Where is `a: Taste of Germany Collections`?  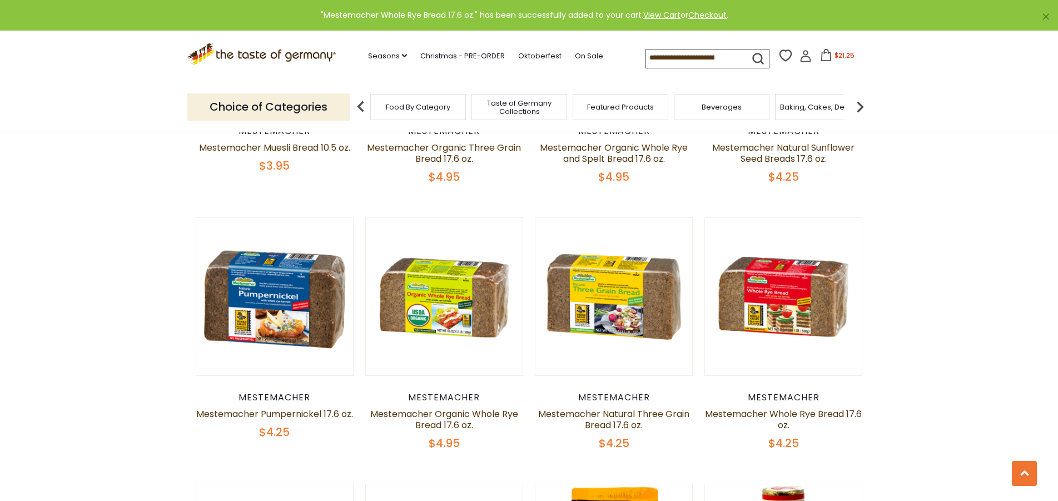 a: Taste of Germany Collections is located at coordinates (519, 107).